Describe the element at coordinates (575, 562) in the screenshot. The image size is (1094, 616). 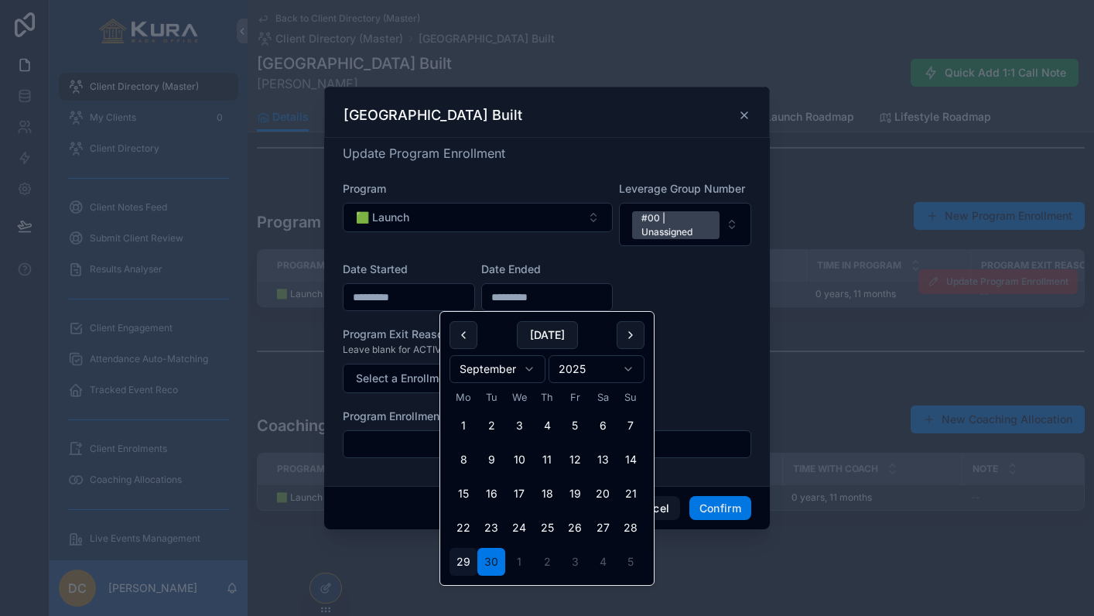
I see `button: Friday, 3 October 2025` at that location.